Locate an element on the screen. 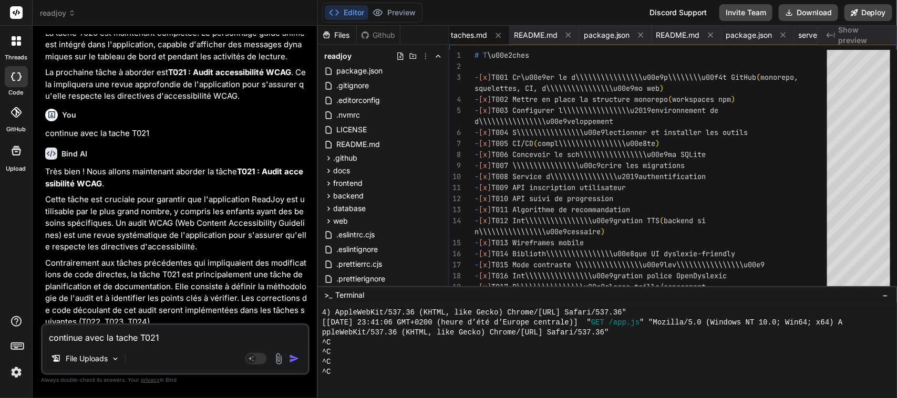 This screenshot has width=897, height=398. span: .gitignore is located at coordinates (353, 86).